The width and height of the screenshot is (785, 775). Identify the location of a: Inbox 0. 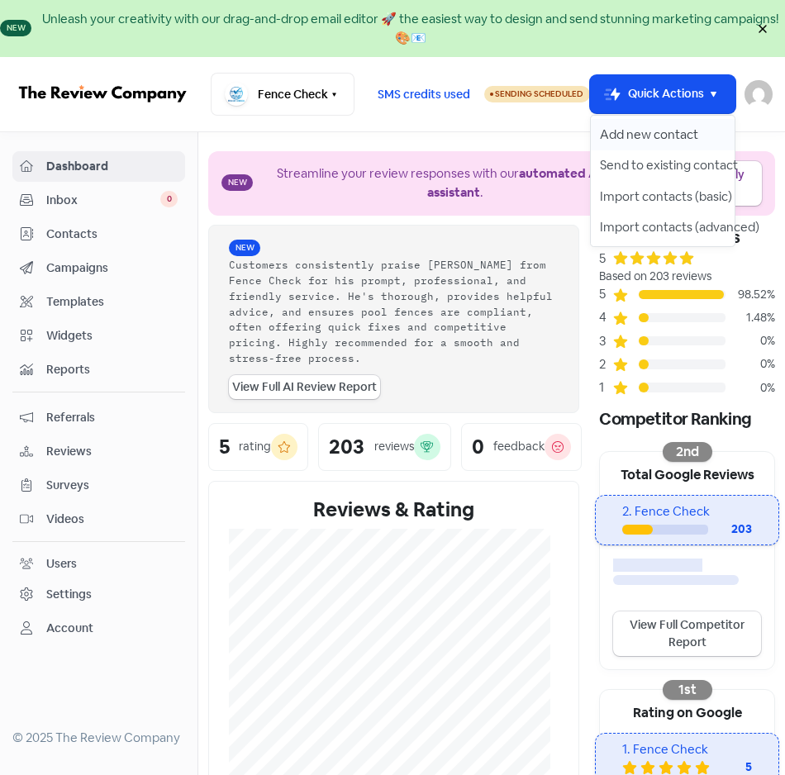
(98, 200).